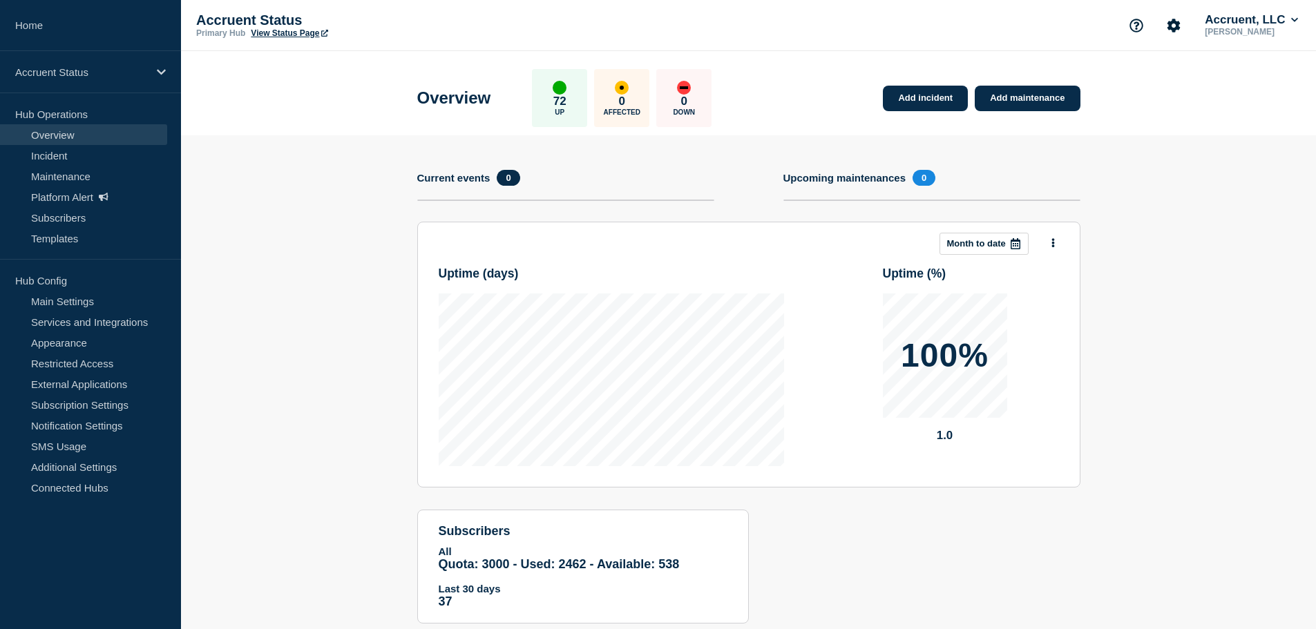  I want to click on span: Quota: 3000 - Used: 2462 - Available: 538, so click(559, 564).